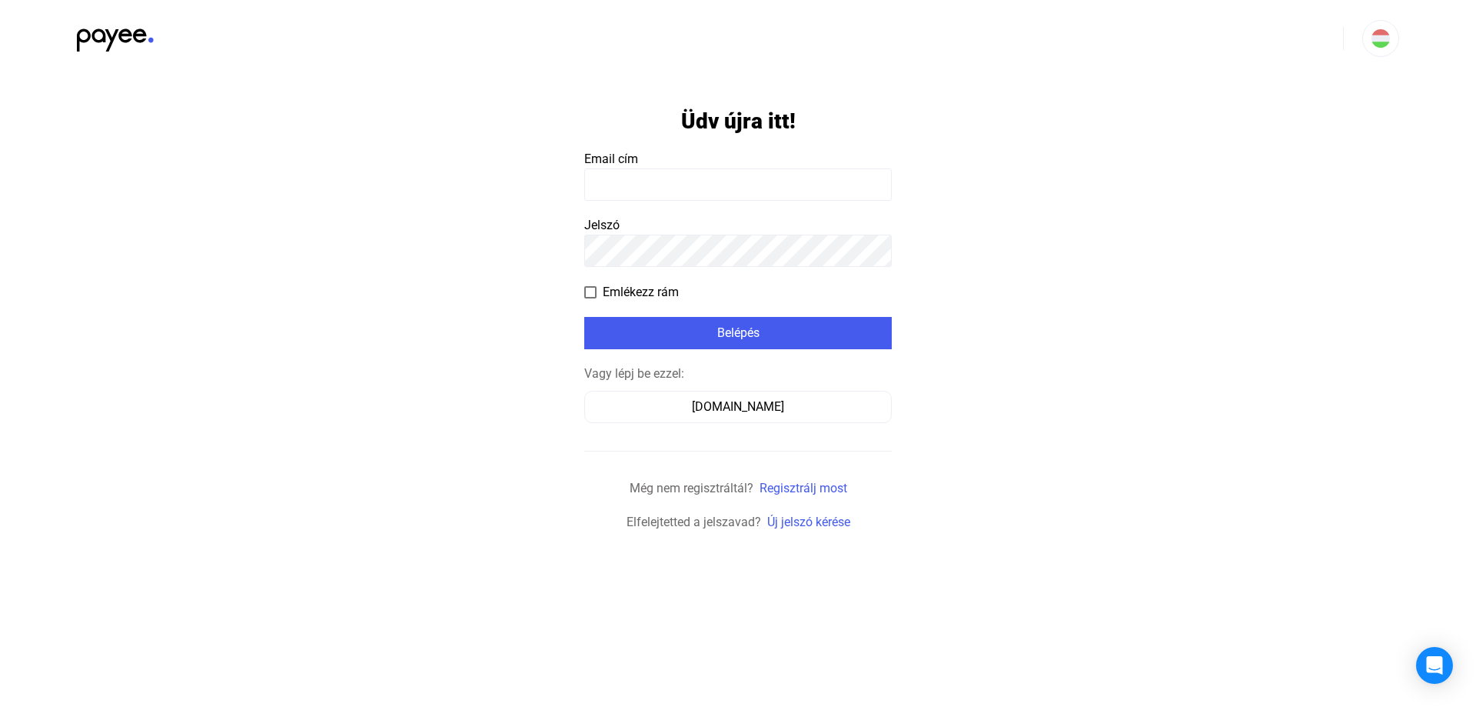 The image size is (1476, 707). Describe the element at coordinates (611, 158) in the screenshot. I see `span: Email cím` at that location.